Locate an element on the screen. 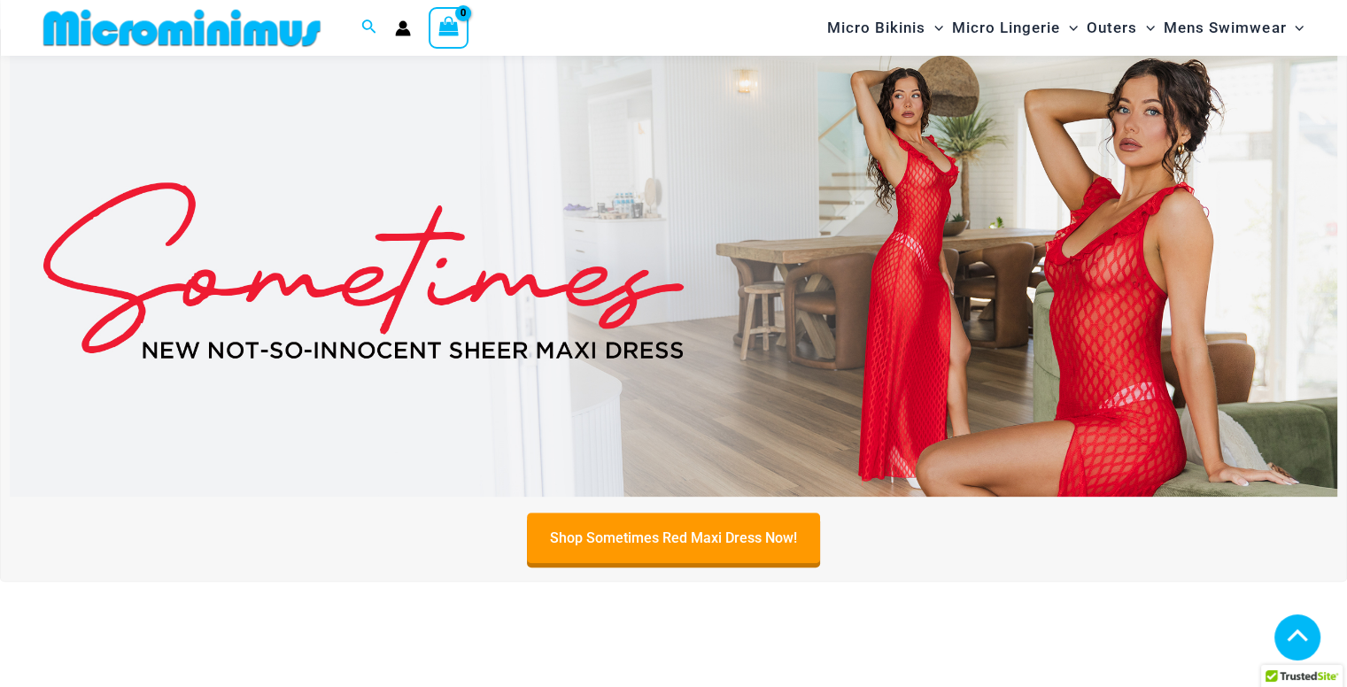  img: MM SHOP LOGO FLAT is located at coordinates (182, 27).